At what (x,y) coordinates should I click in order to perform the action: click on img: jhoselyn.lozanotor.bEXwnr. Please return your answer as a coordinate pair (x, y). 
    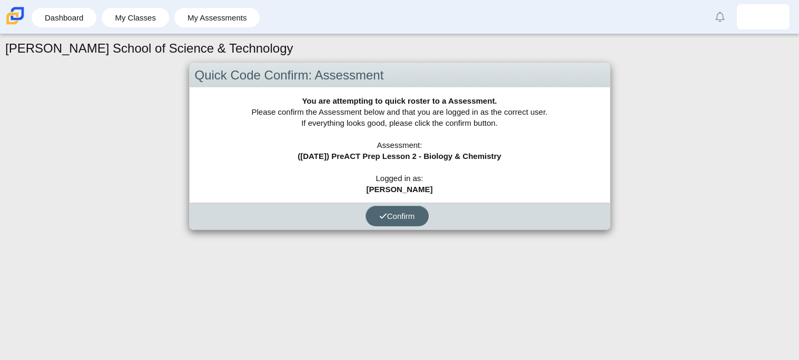
    Looking at the image, I should click on (763, 17).